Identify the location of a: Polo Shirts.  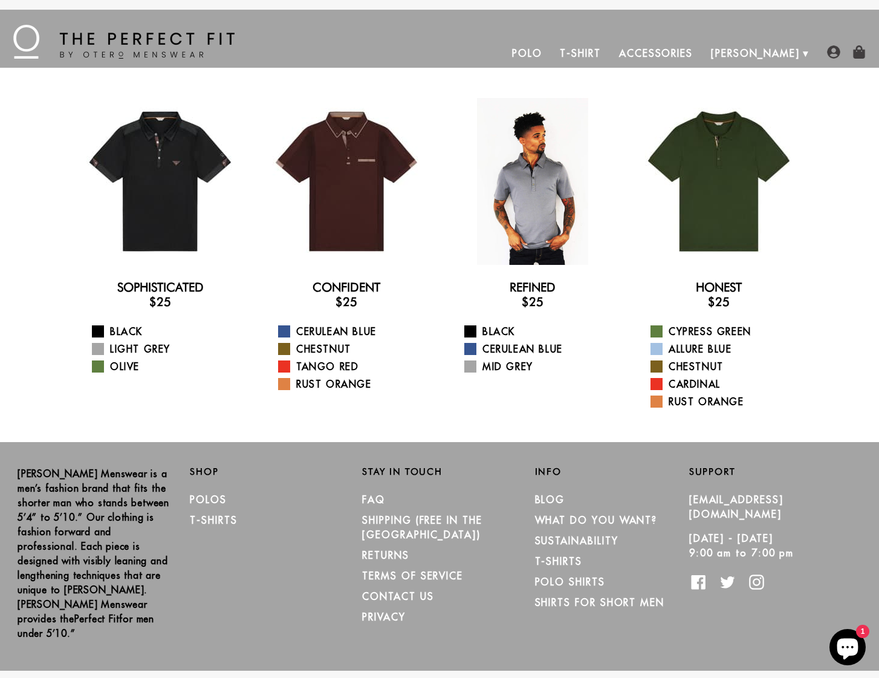
(570, 582).